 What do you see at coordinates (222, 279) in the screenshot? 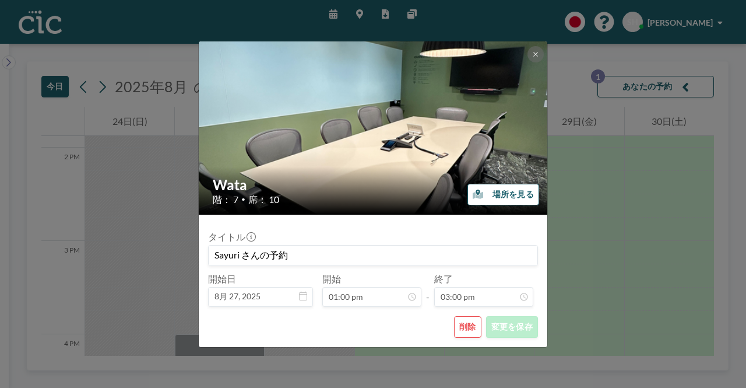
I see `label: 開始日` at bounding box center [222, 279].